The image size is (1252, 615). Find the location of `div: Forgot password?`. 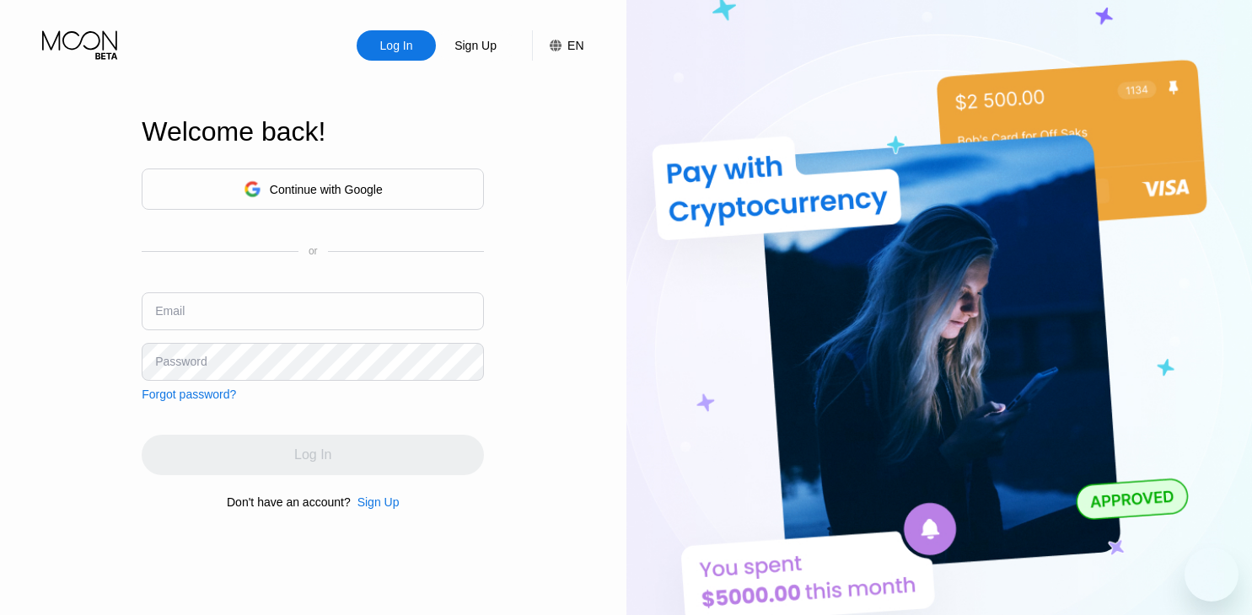

div: Forgot password? is located at coordinates (189, 394).